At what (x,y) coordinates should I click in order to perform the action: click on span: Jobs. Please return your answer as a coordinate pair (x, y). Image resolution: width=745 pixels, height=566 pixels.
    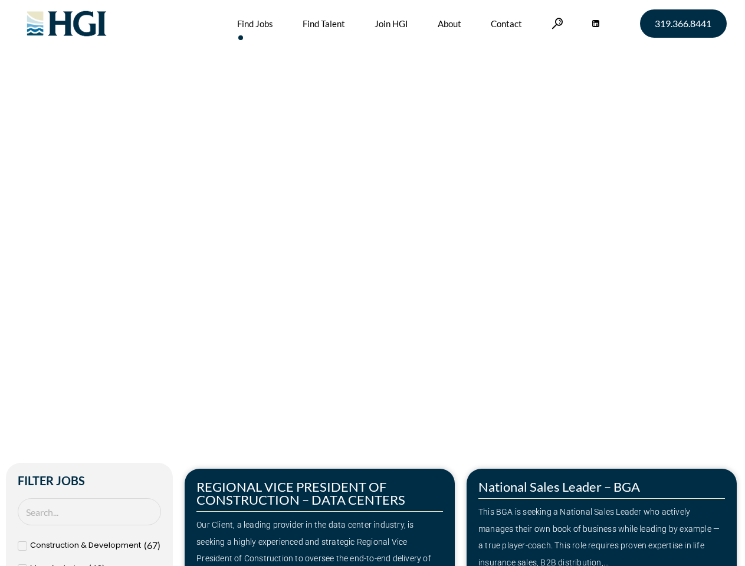
    Looking at the image, I should click on (81, 244).